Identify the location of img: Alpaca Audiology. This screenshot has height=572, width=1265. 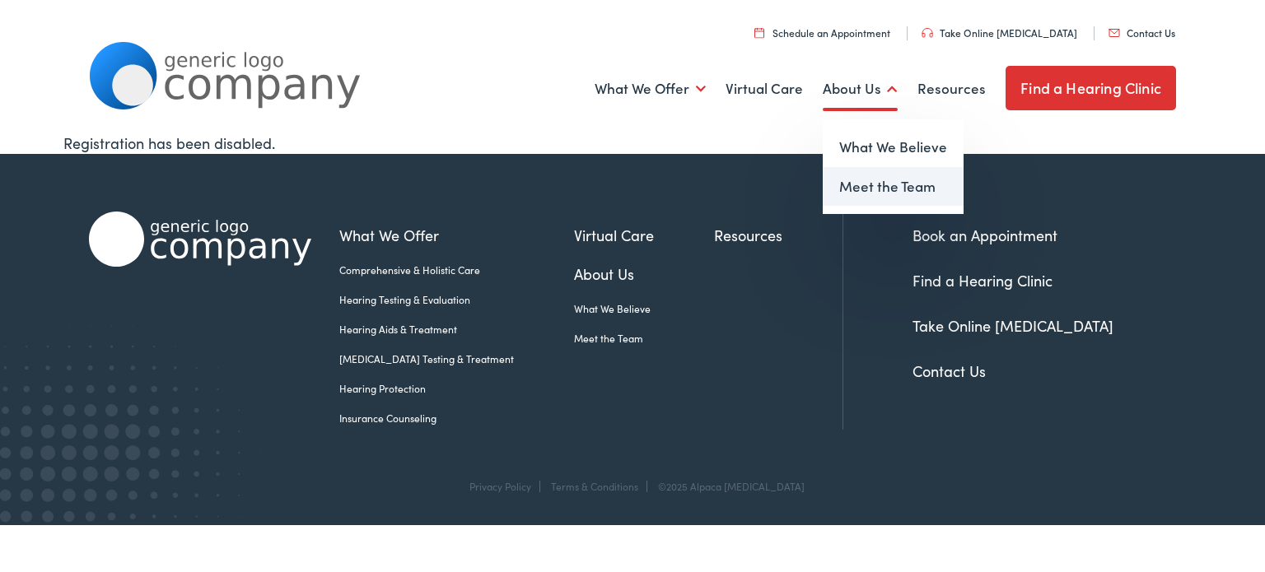
(200, 239).